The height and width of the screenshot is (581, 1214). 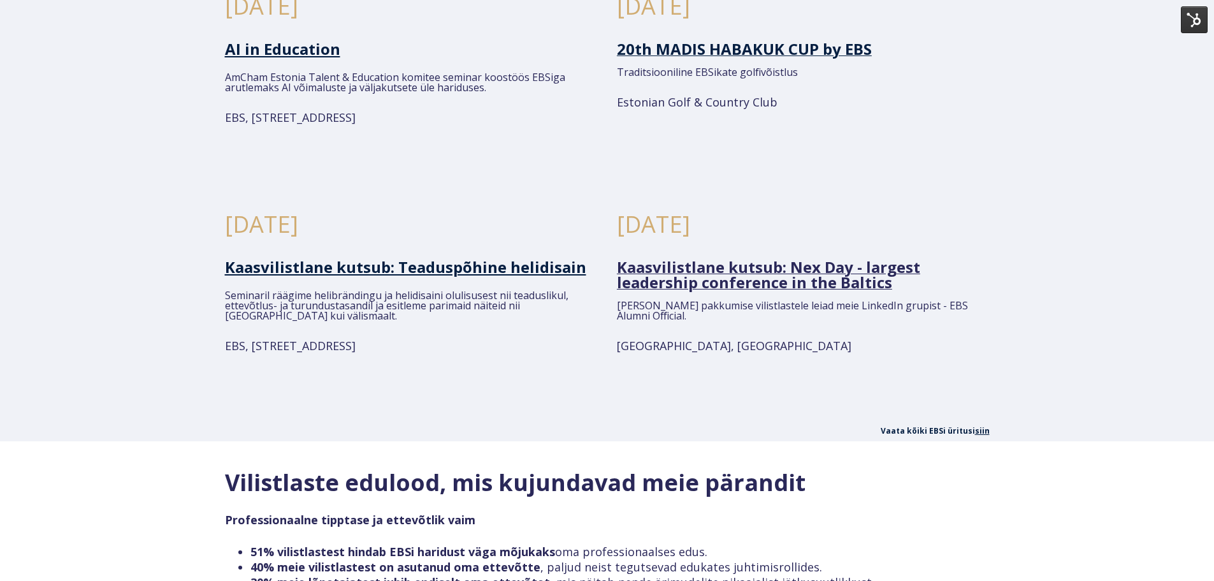 I want to click on h2: Estonian Golf & Country Club, so click(x=803, y=103).